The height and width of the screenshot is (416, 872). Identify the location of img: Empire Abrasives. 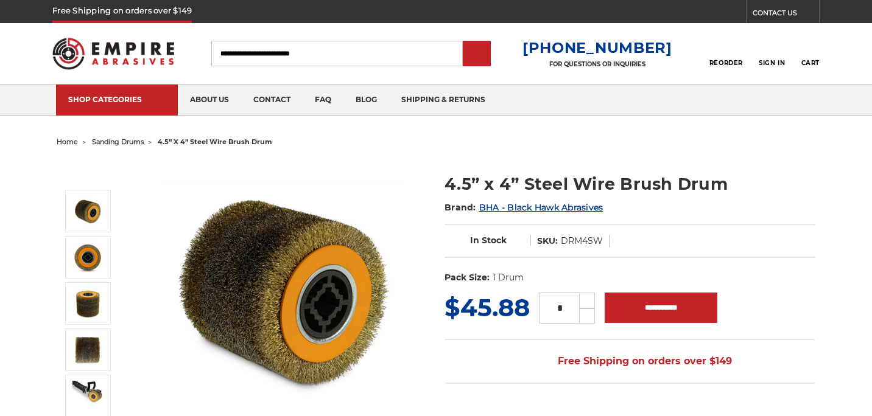
(113, 54).